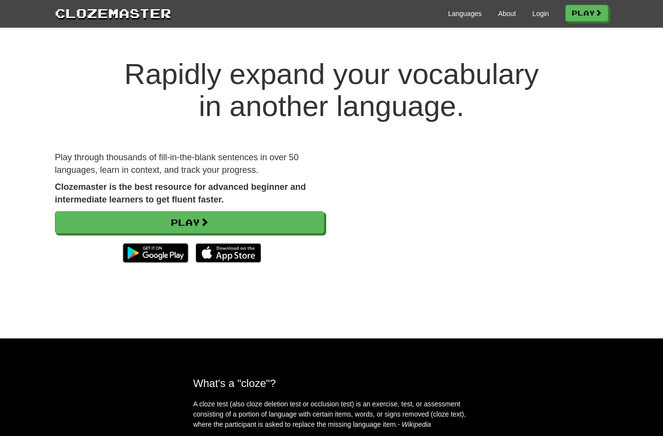 Image resolution: width=663 pixels, height=436 pixels. I want to click on em: - Wikipedia, so click(414, 425).